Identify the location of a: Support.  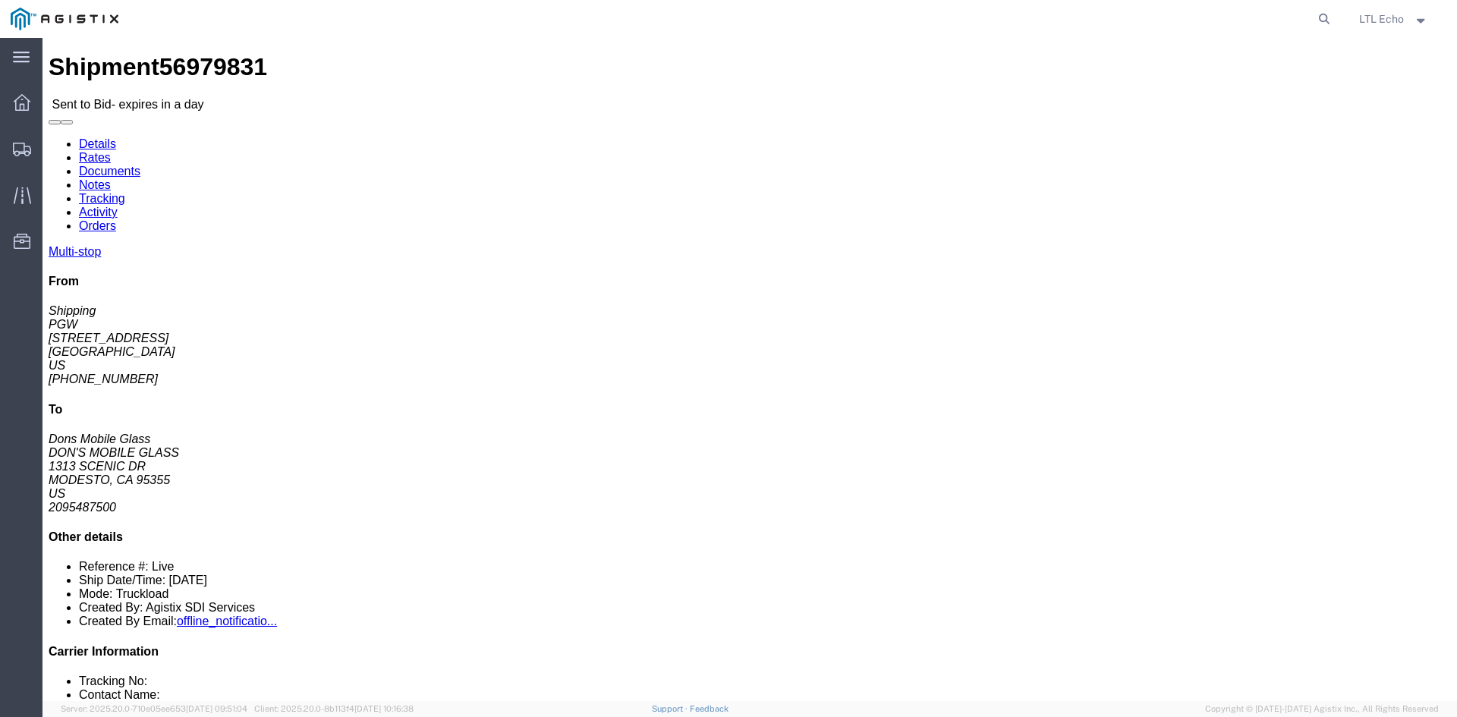
(671, 709).